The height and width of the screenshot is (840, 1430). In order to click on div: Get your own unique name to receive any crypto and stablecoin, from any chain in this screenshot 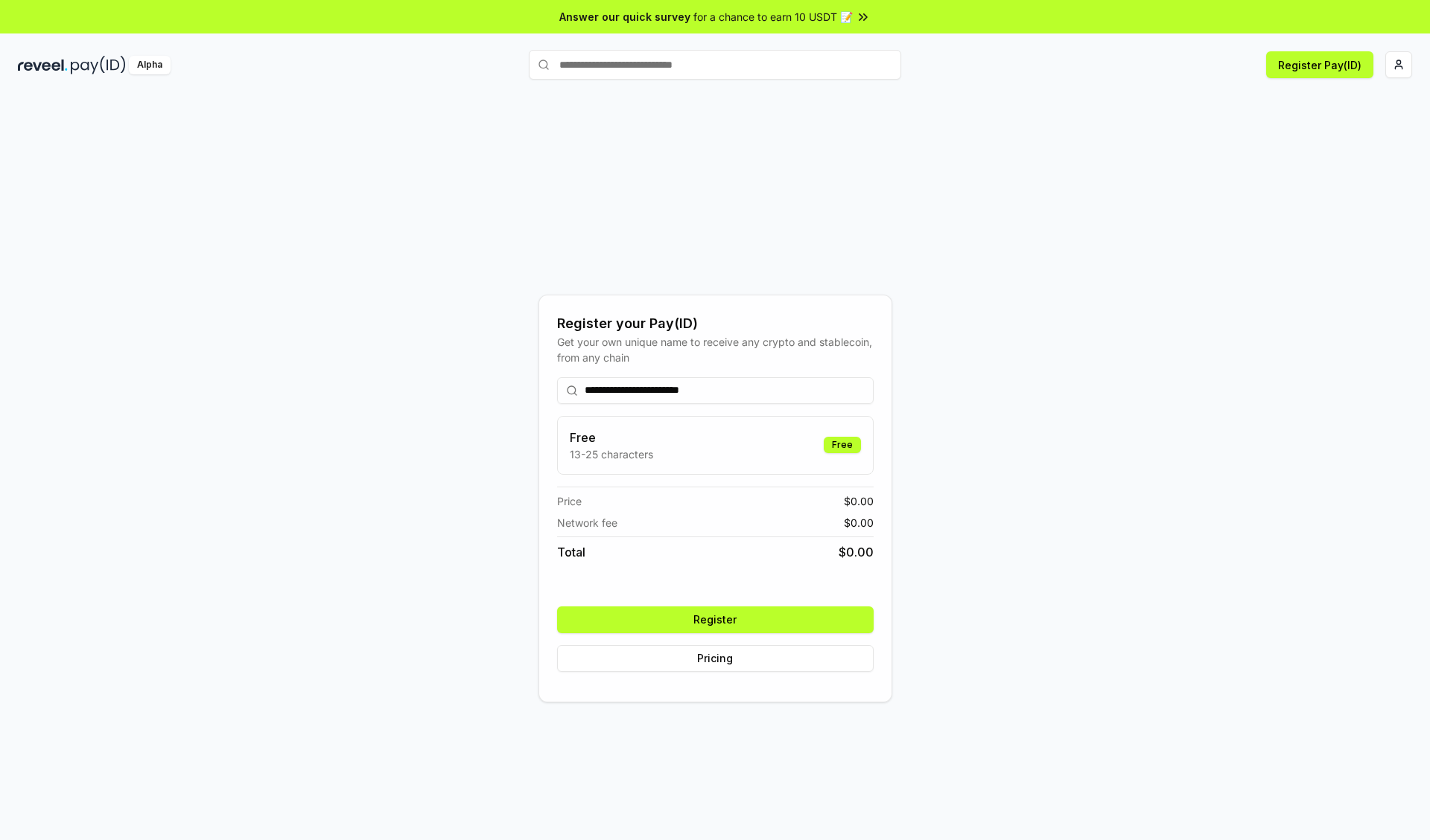, I will do `click(715, 350)`.